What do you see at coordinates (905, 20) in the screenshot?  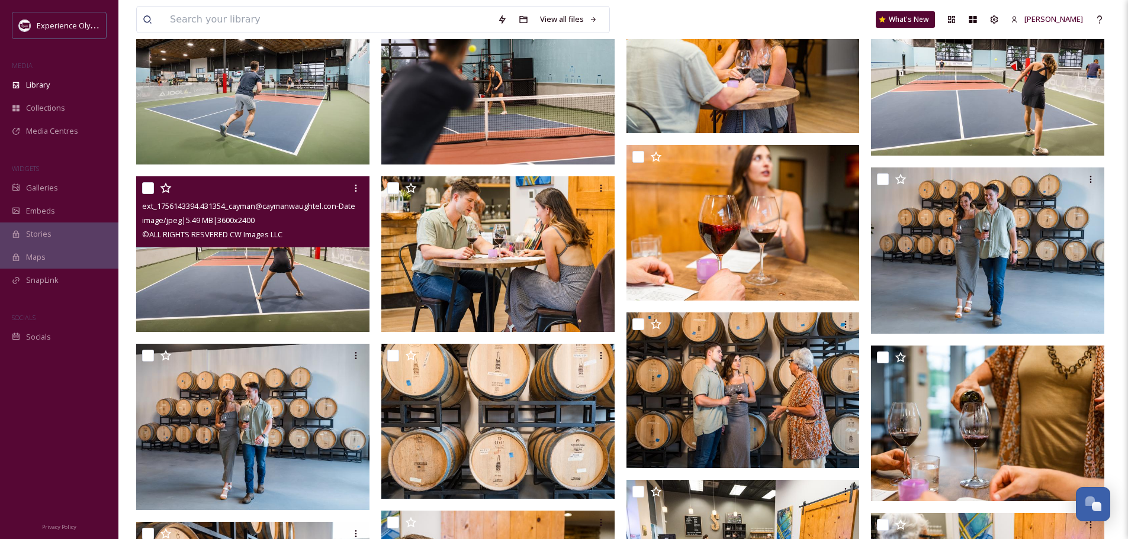 I see `div: What's New` at bounding box center [905, 20].